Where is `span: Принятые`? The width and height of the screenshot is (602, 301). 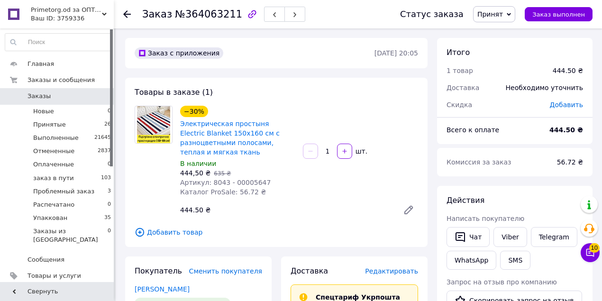
span: Принятые is located at coordinates (49, 125).